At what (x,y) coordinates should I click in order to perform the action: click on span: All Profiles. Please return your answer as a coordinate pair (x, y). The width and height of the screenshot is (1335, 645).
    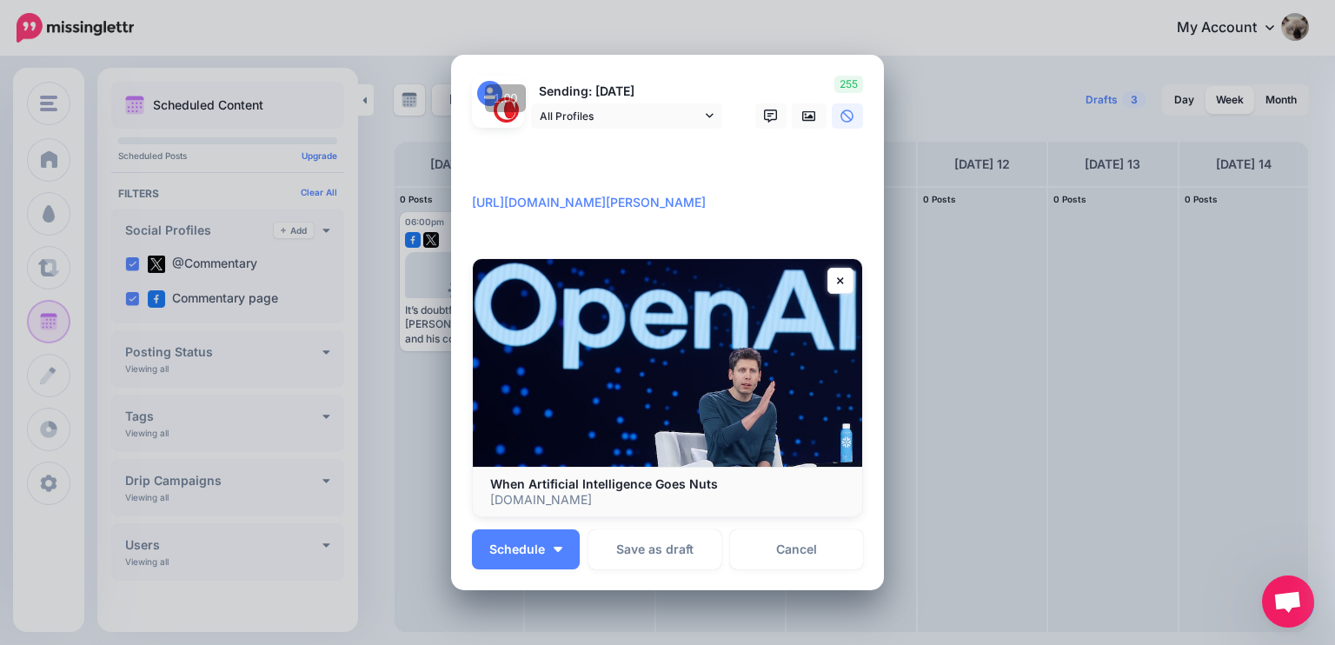
    Looking at the image, I should click on (620, 116).